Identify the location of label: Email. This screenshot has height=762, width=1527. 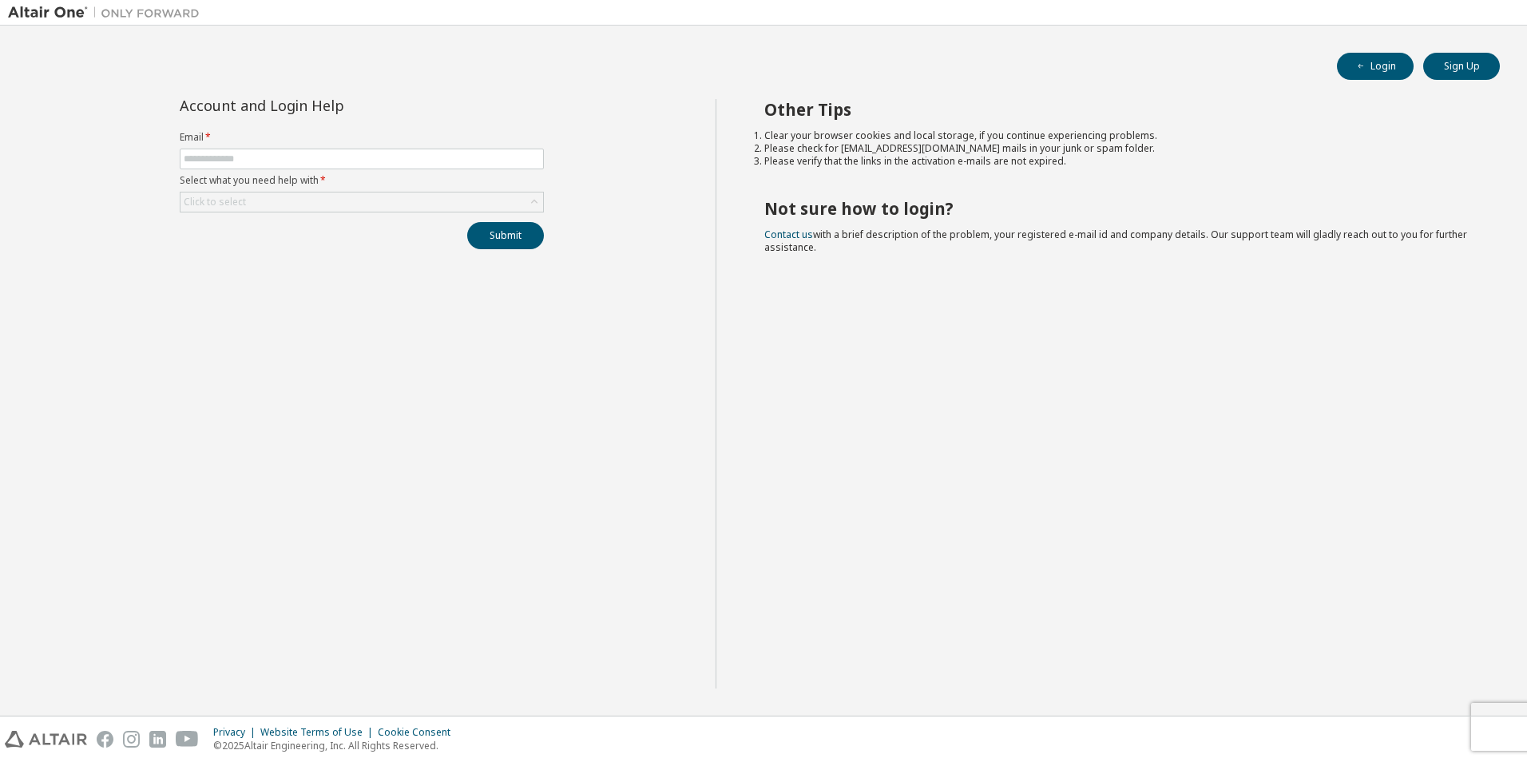
(362, 137).